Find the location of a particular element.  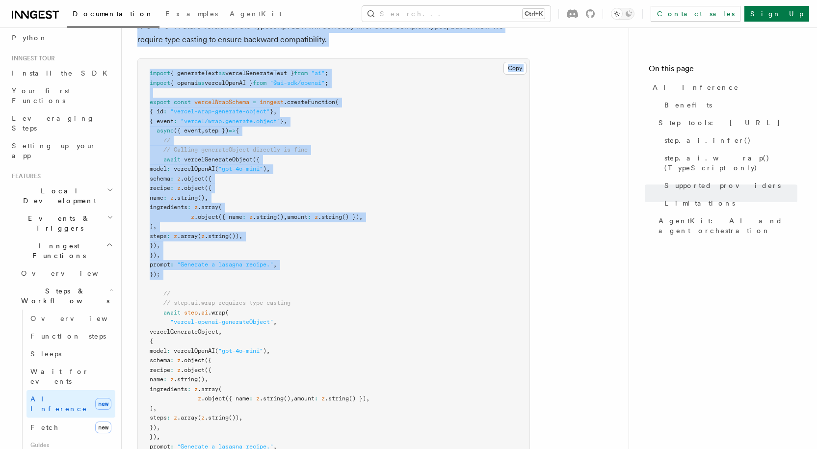

a: step.ai.infer() is located at coordinates (728, 140).